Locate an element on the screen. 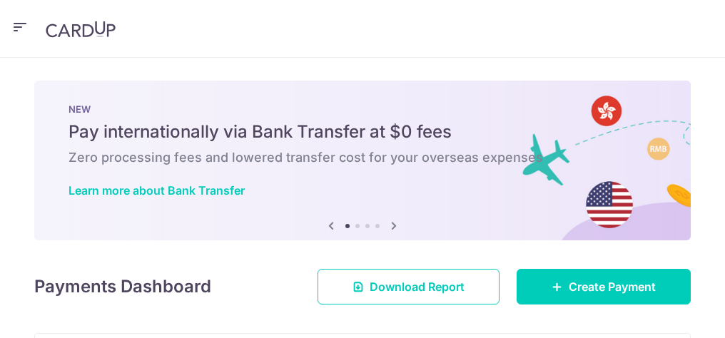 Image resolution: width=725 pixels, height=338 pixels. h6: Zero processing fees and lowered transfer cost for your overseas expenses is located at coordinates (362, 158).